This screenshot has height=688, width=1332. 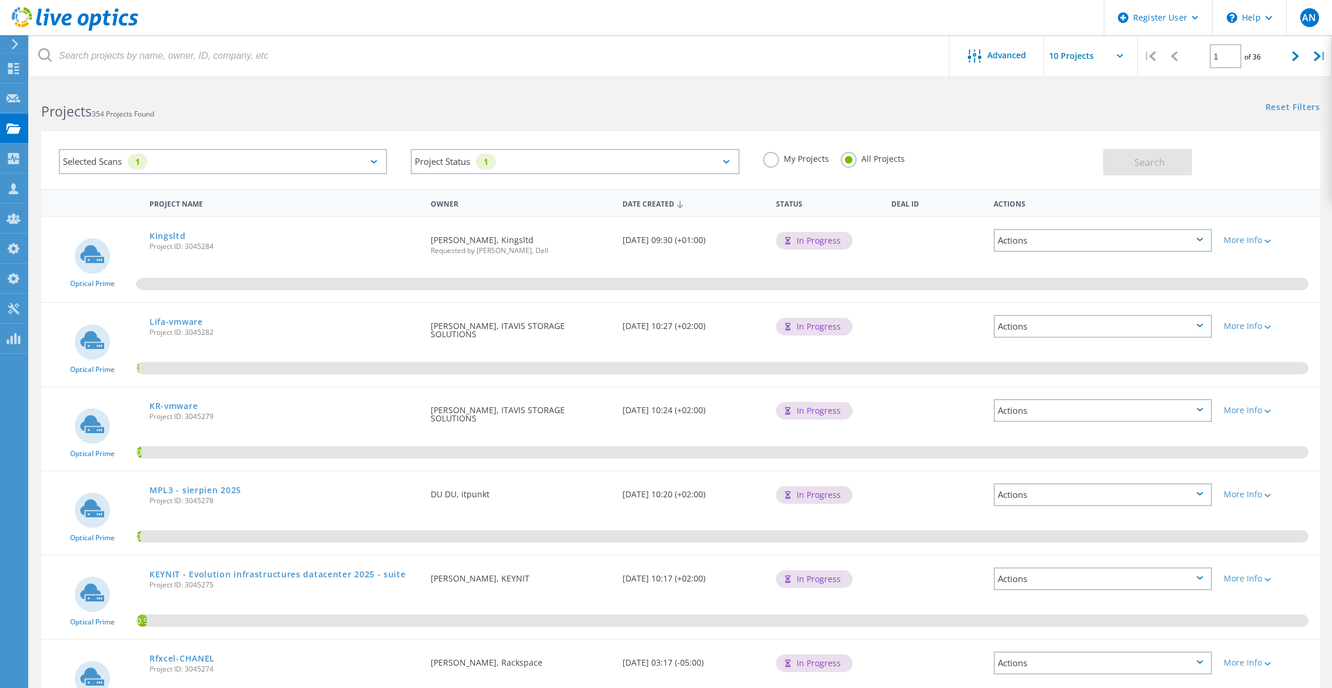 I want to click on a: Reset Filters, so click(x=1292, y=108).